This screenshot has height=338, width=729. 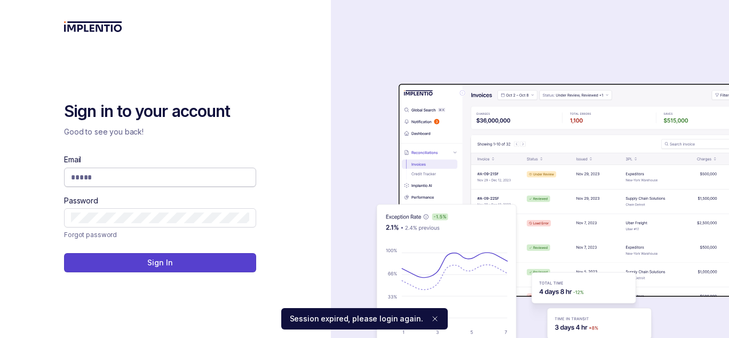 What do you see at coordinates (93, 27) in the screenshot?
I see `img: logo` at bounding box center [93, 27].